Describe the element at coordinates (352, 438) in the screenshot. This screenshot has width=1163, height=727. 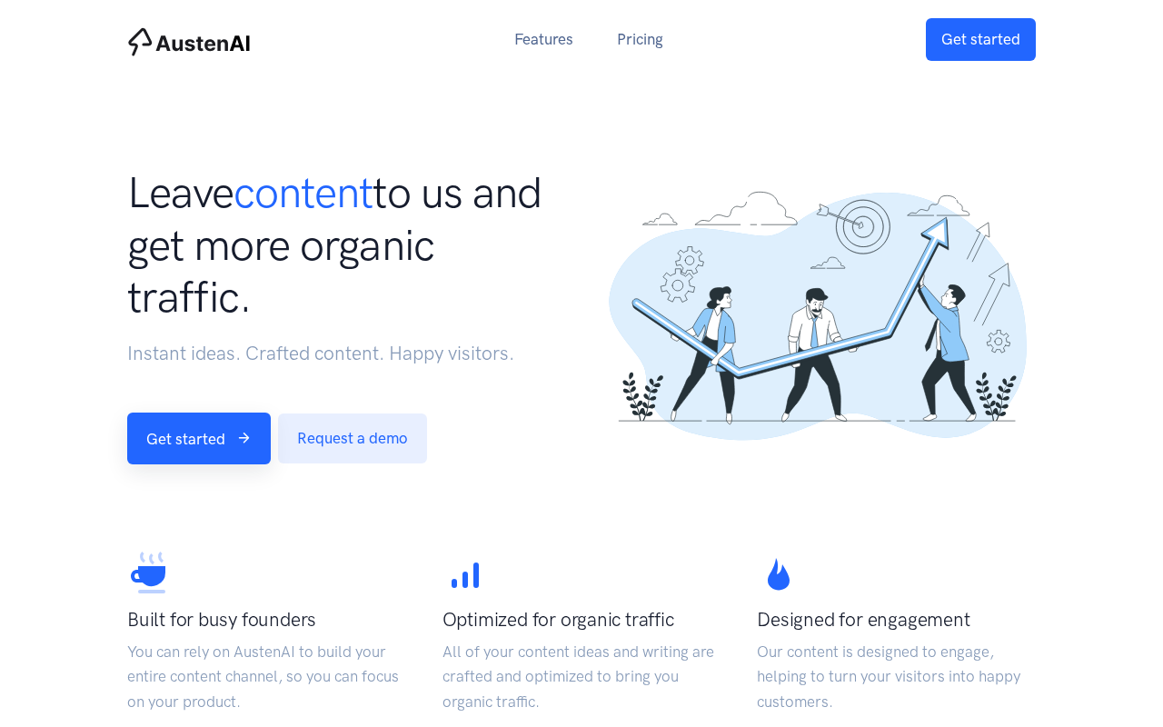
I see `a: Request a demo` at that location.